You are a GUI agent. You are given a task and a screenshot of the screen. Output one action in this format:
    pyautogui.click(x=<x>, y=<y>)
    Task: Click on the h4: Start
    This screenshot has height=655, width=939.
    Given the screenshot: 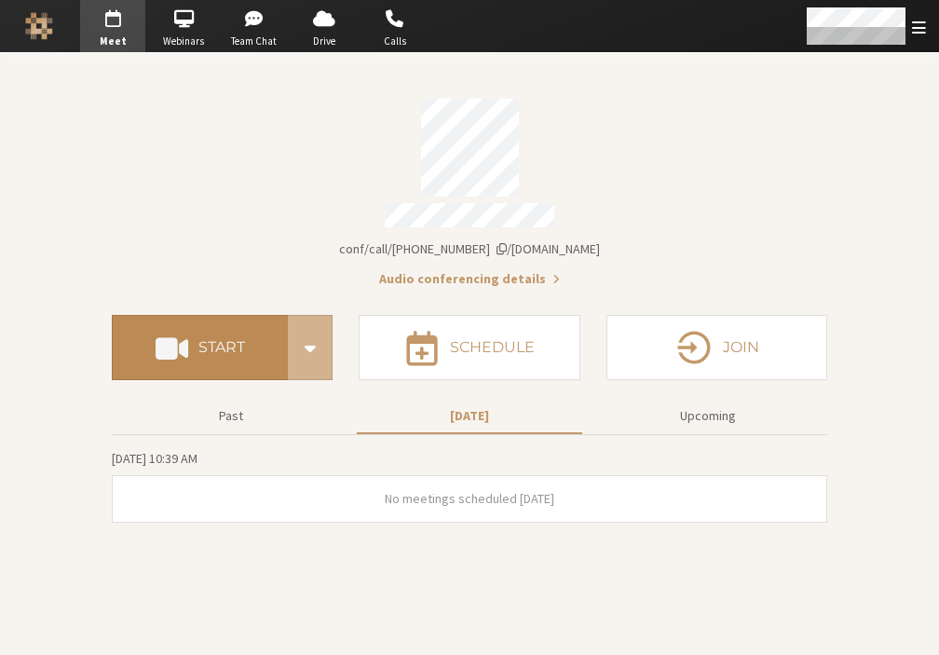 What is the action you would take?
    pyautogui.click(x=222, y=348)
    